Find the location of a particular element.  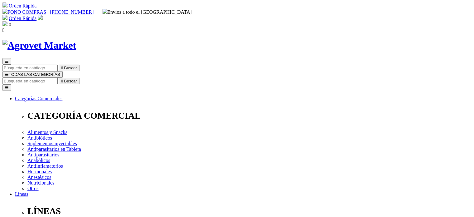

img: Agrovet Market is located at coordinates (39, 45).